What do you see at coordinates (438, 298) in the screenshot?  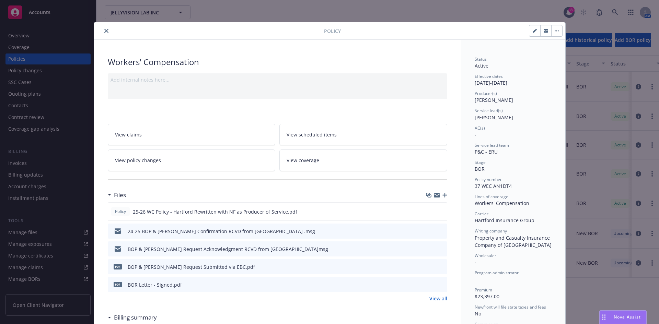 I see `a: View all` at bounding box center [438, 298].